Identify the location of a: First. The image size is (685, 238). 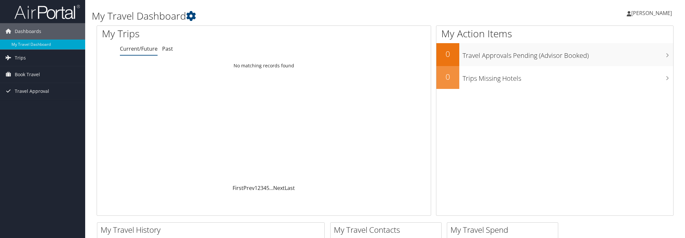
(238, 188).